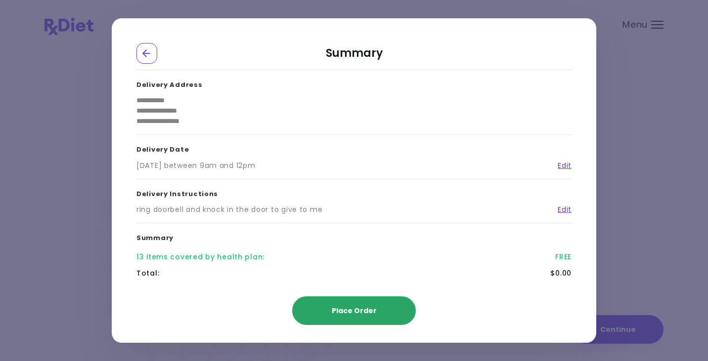 The image size is (708, 361). I want to click on div: FREE, so click(563, 257).